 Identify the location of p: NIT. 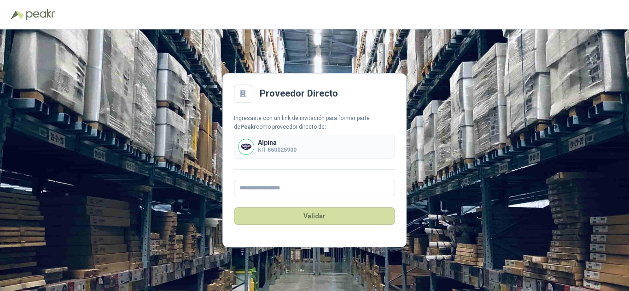
(277, 150).